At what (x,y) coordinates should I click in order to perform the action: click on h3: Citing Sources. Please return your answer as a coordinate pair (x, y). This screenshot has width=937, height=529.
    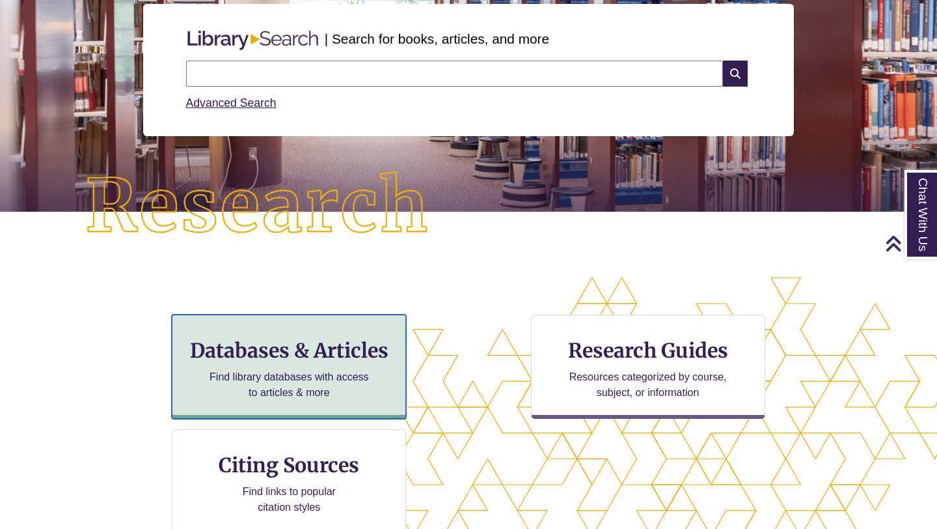
    Looking at the image, I should click on (290, 465).